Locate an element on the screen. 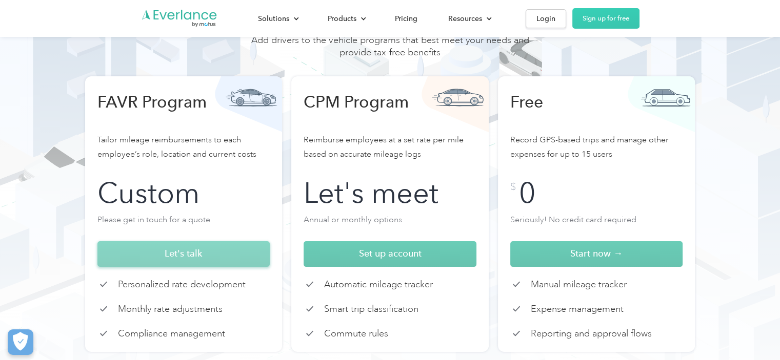  p: Reimburse employees at a set rate per mile based on accurate mileage logs is located at coordinates (390, 151).